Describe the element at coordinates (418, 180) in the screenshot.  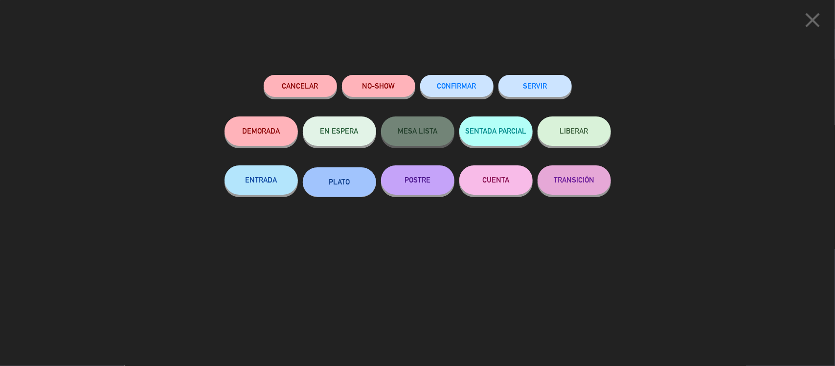
I see `button: POSTRE` at that location.